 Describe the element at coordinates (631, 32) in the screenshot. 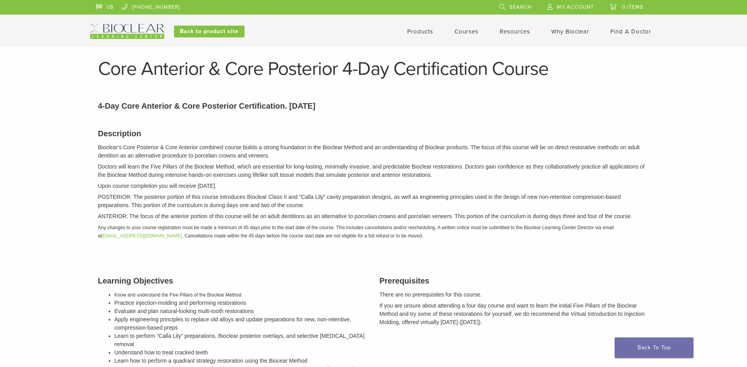

I see `a: Find A Doctor` at that location.